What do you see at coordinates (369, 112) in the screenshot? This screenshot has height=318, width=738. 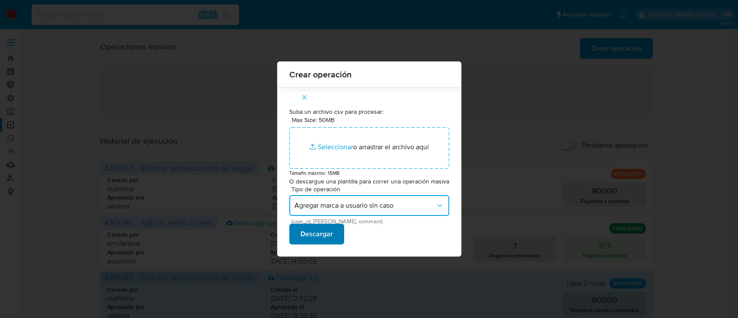 I see `p: Suba un archivo csv para procesar:` at bounding box center [369, 112].